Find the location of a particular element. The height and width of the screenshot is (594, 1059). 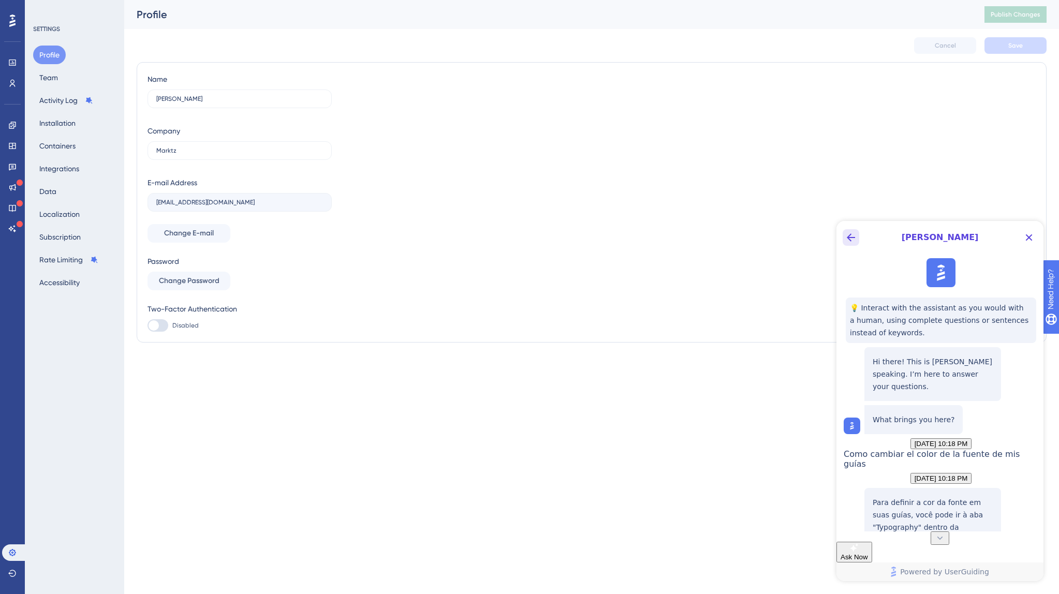

button: Cancel is located at coordinates (945, 46).